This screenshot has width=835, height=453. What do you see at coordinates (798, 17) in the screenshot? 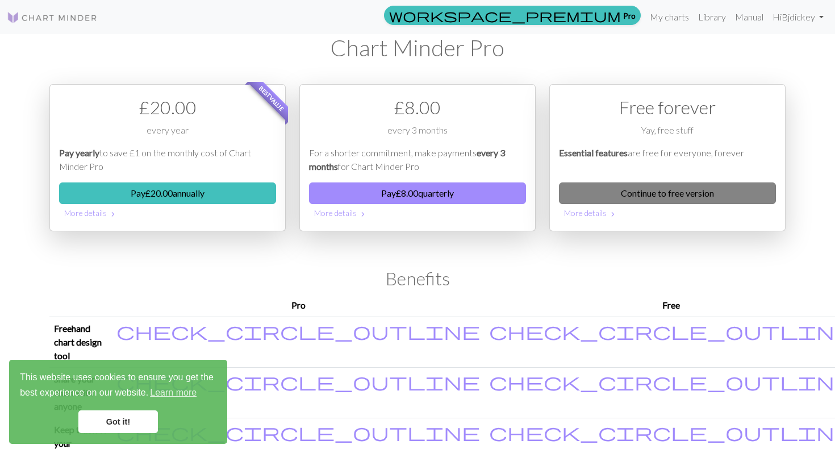
I see `a: HiBjdickey` at bounding box center [798, 17].